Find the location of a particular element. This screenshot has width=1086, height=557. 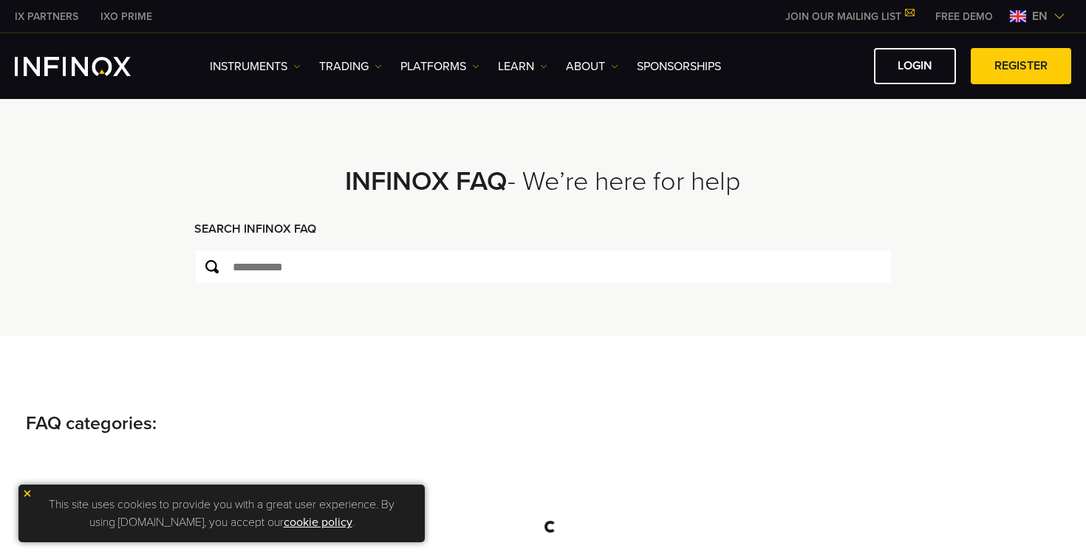

a: cookie policy is located at coordinates (318, 522).